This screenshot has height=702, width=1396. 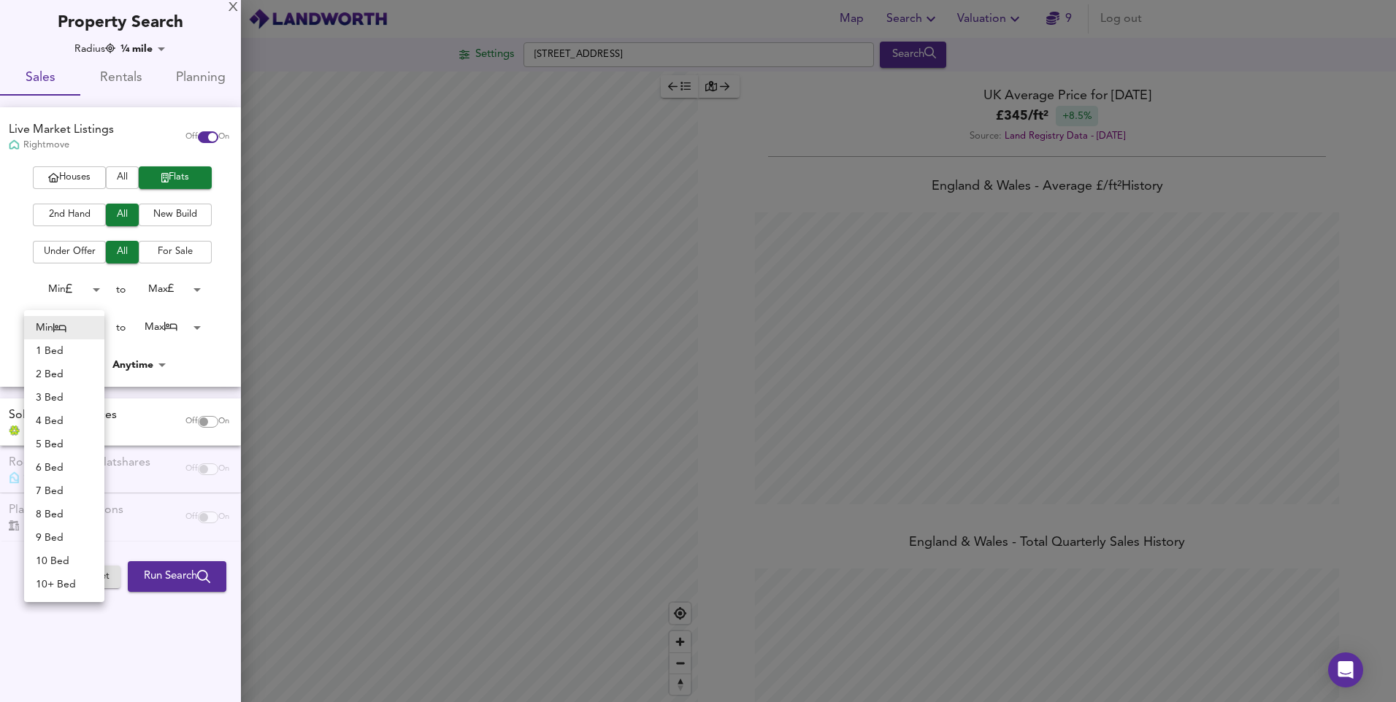 What do you see at coordinates (64, 398) in the screenshot?
I see `li: 3 Bed` at bounding box center [64, 398].